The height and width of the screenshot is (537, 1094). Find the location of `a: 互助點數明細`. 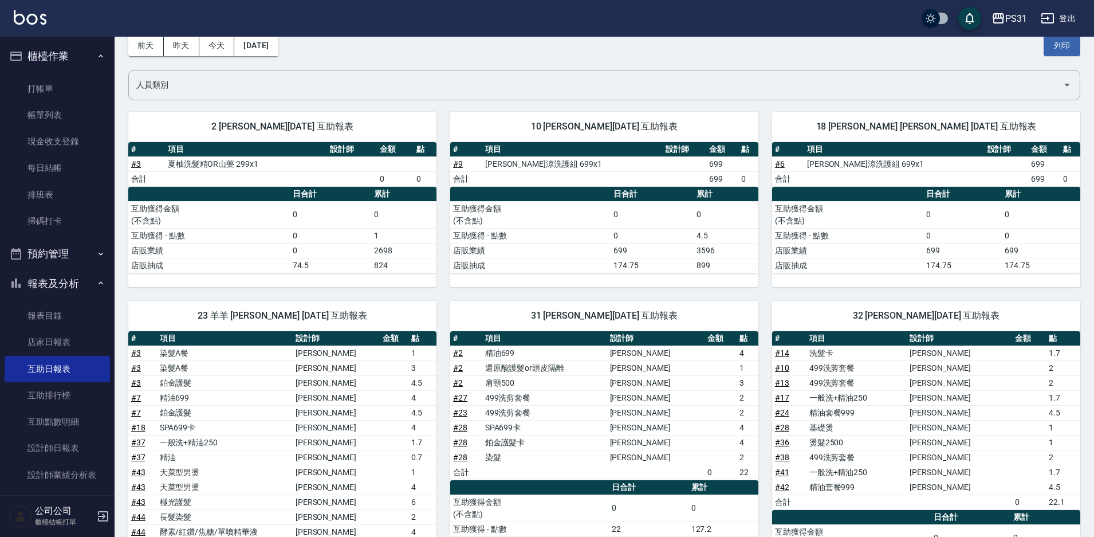

a: 互助點數明細 is located at coordinates (57, 422).